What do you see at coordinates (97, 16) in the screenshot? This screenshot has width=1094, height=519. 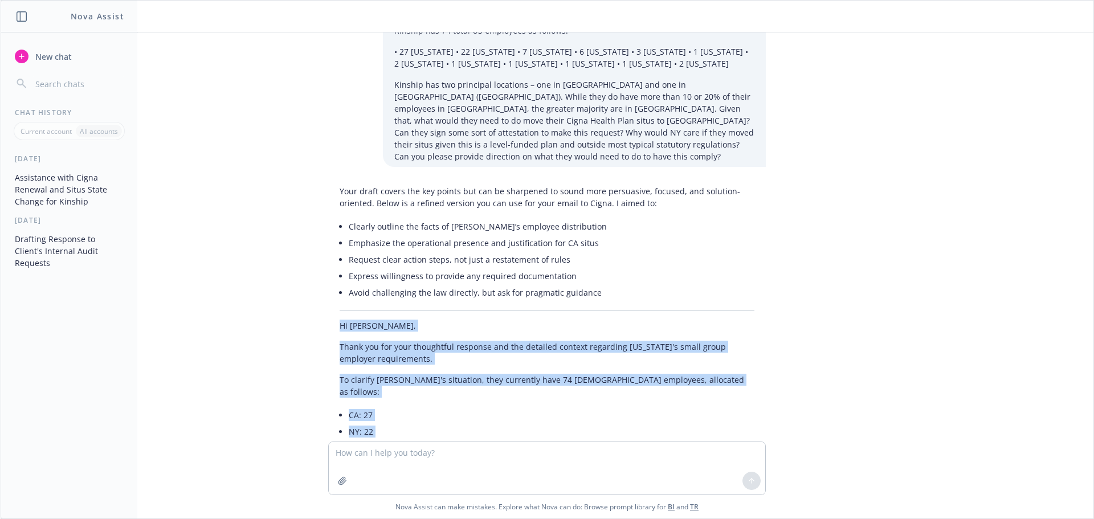 I see `h1: Nova Assist` at bounding box center [97, 16].